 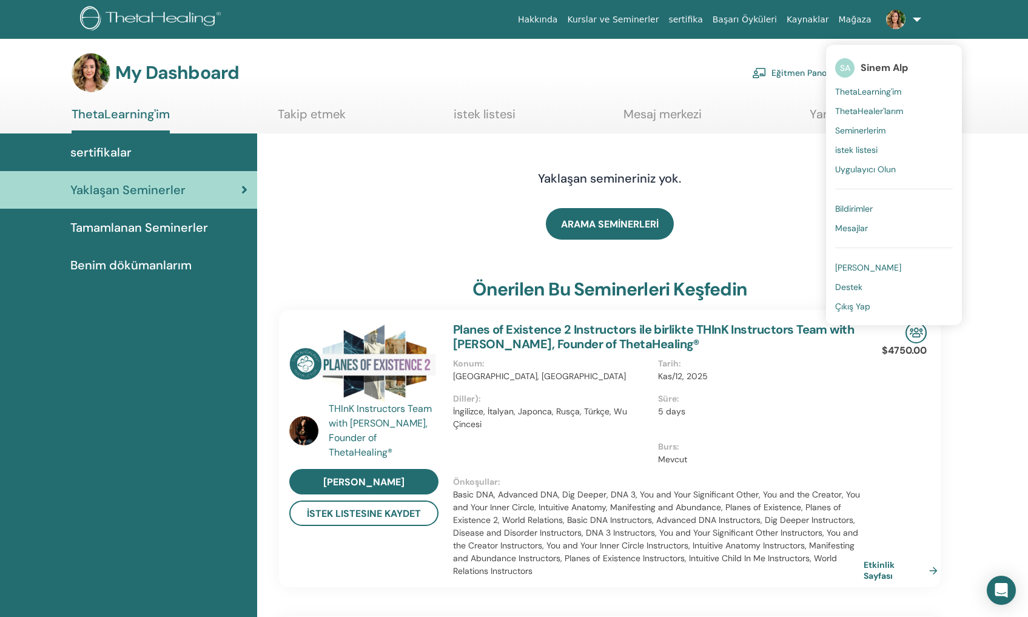 I want to click on a: Hakkında, so click(x=538, y=19).